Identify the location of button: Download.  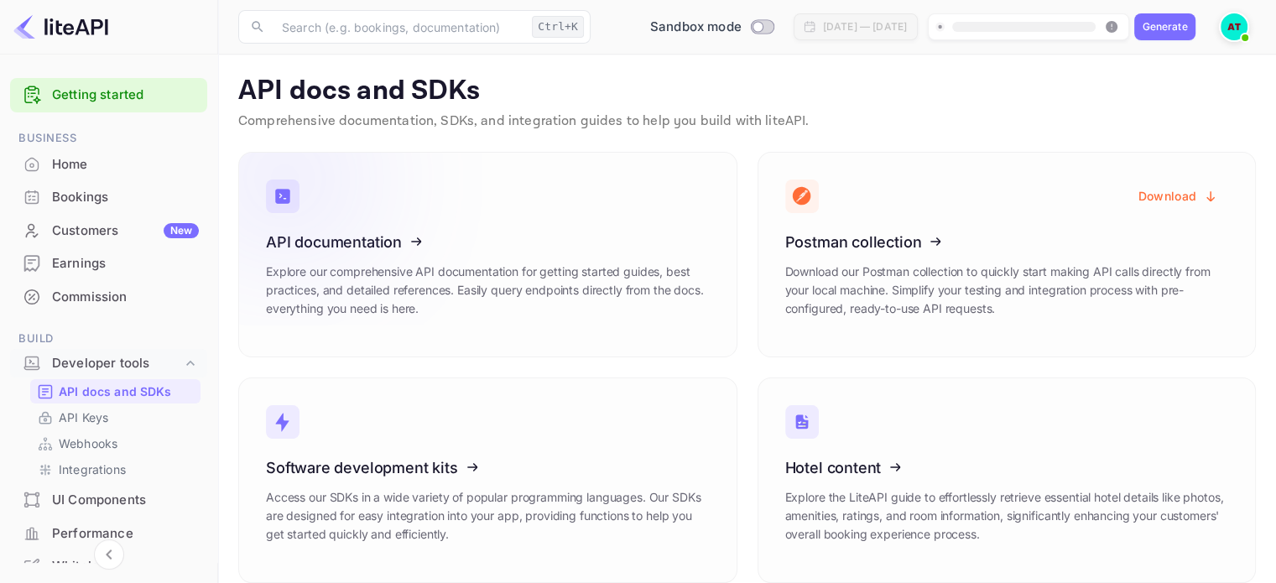
(1178, 195).